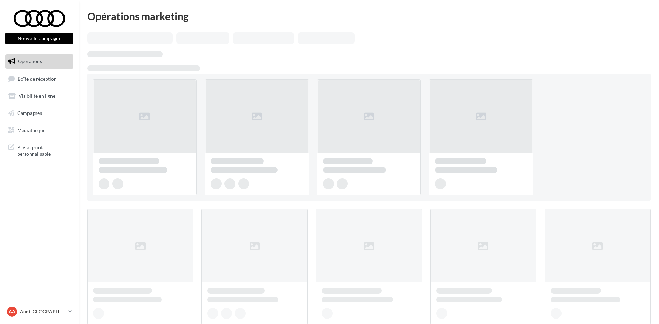 This screenshot has height=324, width=659. Describe the element at coordinates (39, 79) in the screenshot. I see `a: Boîte de réception` at that location.